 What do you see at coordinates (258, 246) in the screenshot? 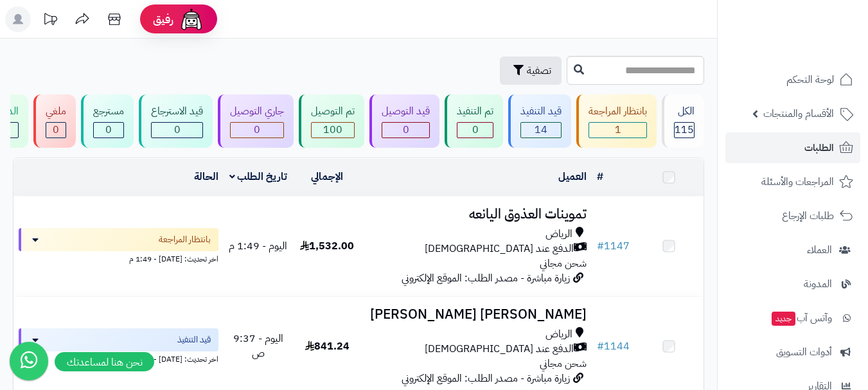
I see `span: اليوم - 1:49 م` at bounding box center [258, 246].